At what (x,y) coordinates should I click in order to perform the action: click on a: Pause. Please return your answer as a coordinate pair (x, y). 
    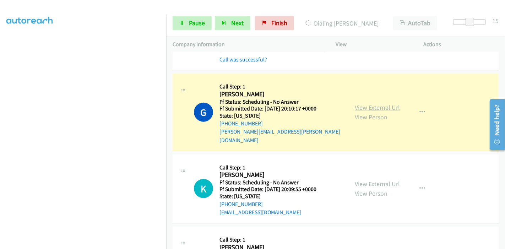
    Looking at the image, I should click on (192, 23).